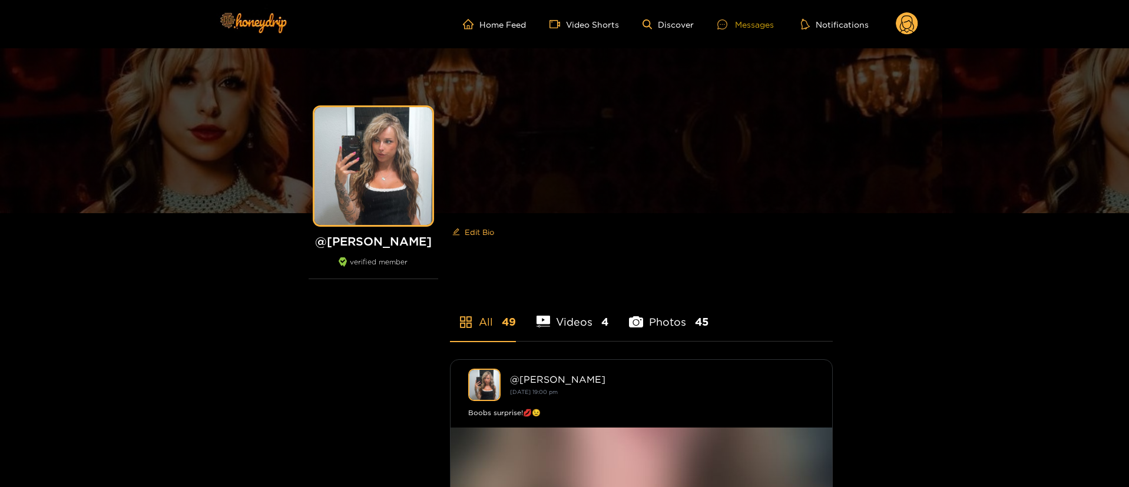  What do you see at coordinates (702, 322) in the screenshot?
I see `span: 45` at bounding box center [702, 322].